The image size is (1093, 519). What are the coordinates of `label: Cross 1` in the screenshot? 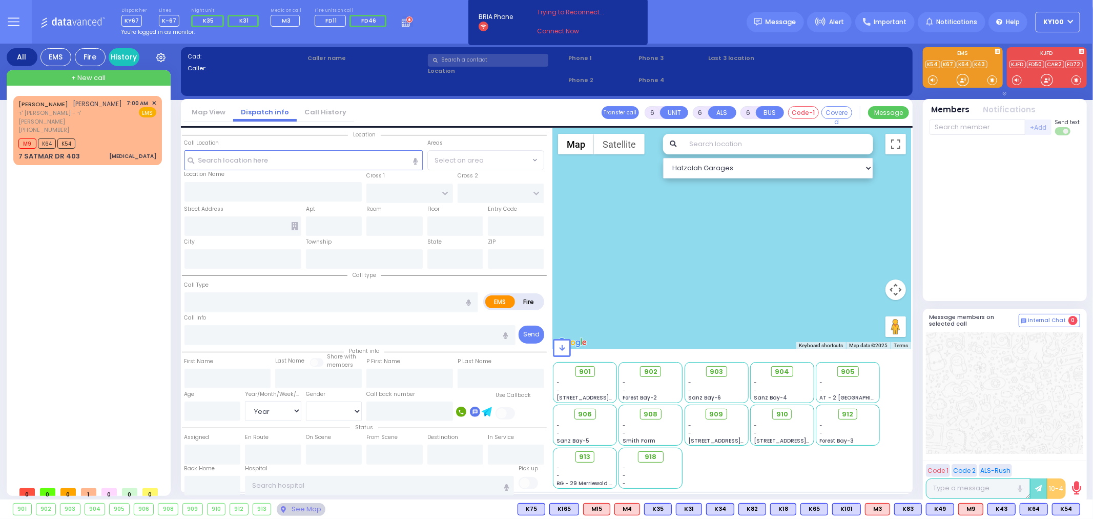 It's located at (376, 176).